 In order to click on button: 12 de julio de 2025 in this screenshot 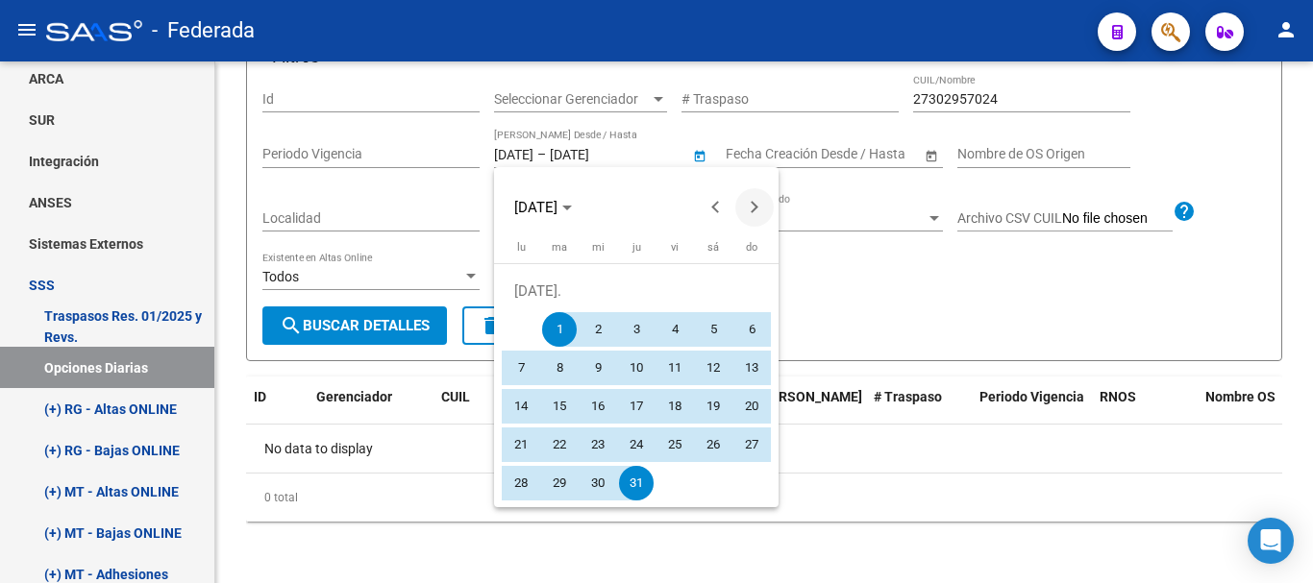, I will do `click(713, 368)`.